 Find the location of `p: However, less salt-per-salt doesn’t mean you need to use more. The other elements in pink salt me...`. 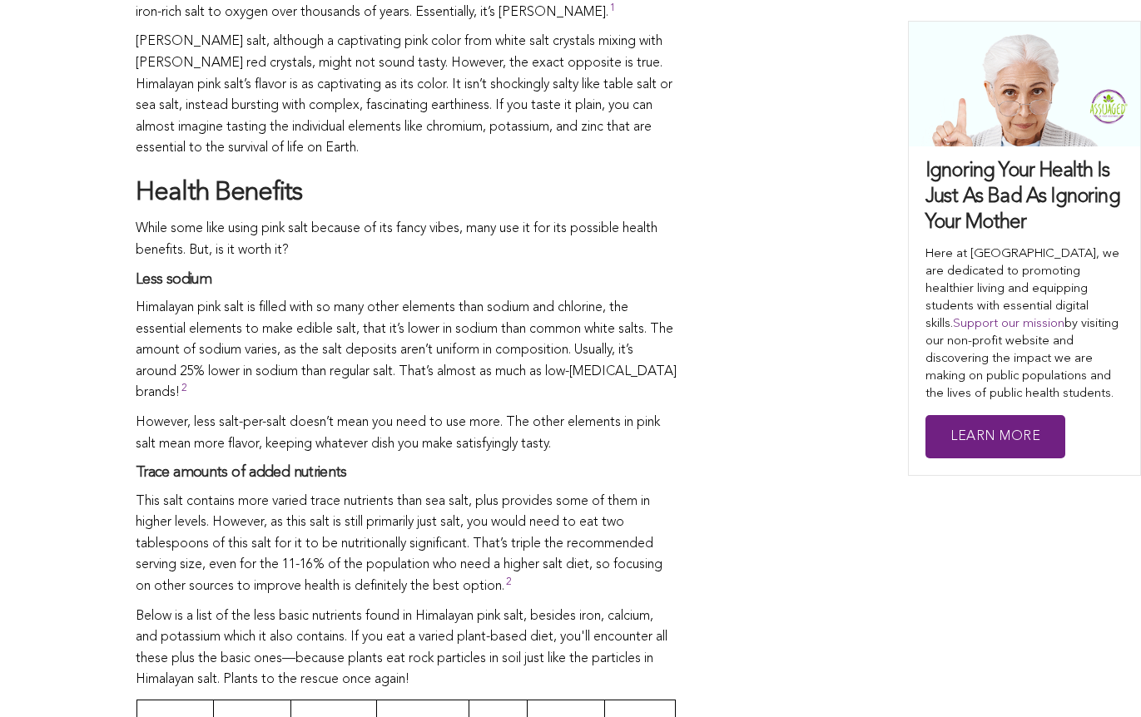

p: However, less salt-per-salt doesn’t mean you need to use more. The other elements in pink salt me... is located at coordinates (406, 433).